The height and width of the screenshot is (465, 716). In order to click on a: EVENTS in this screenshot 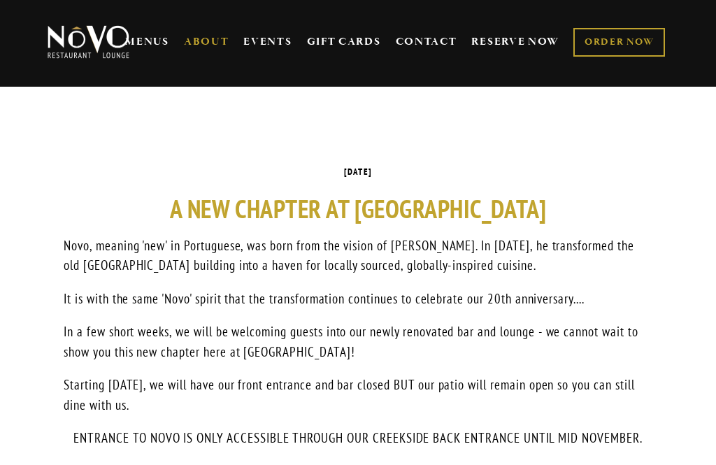, I will do `click(267, 42)`.